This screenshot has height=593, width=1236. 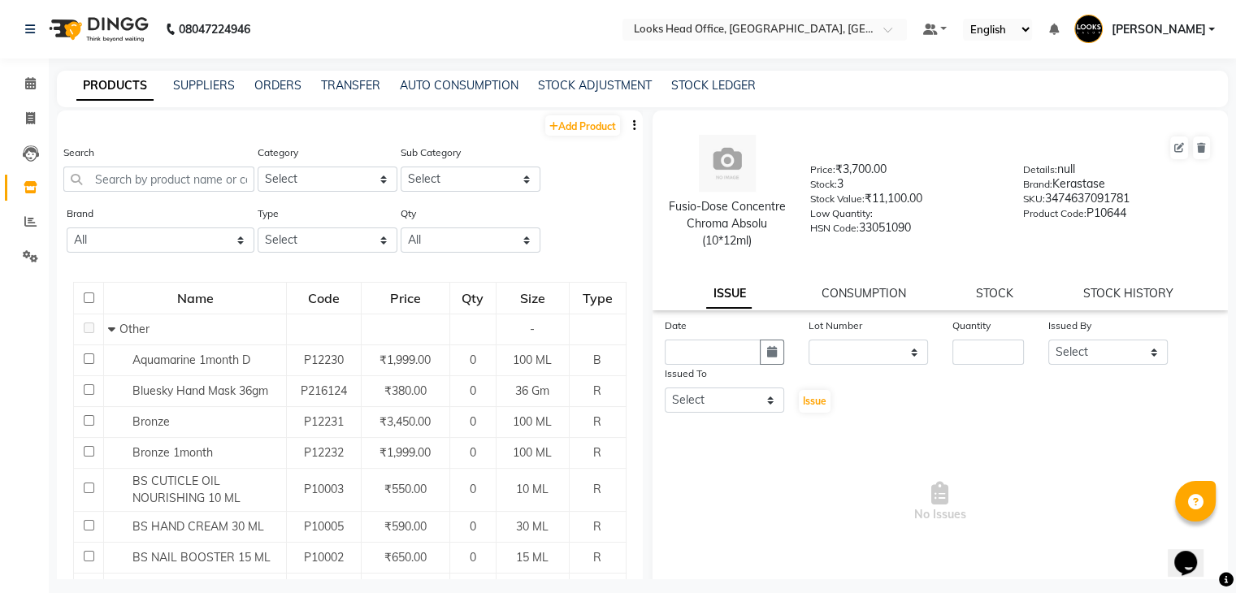 I want to click on a: SUPPLIERS, so click(x=204, y=85).